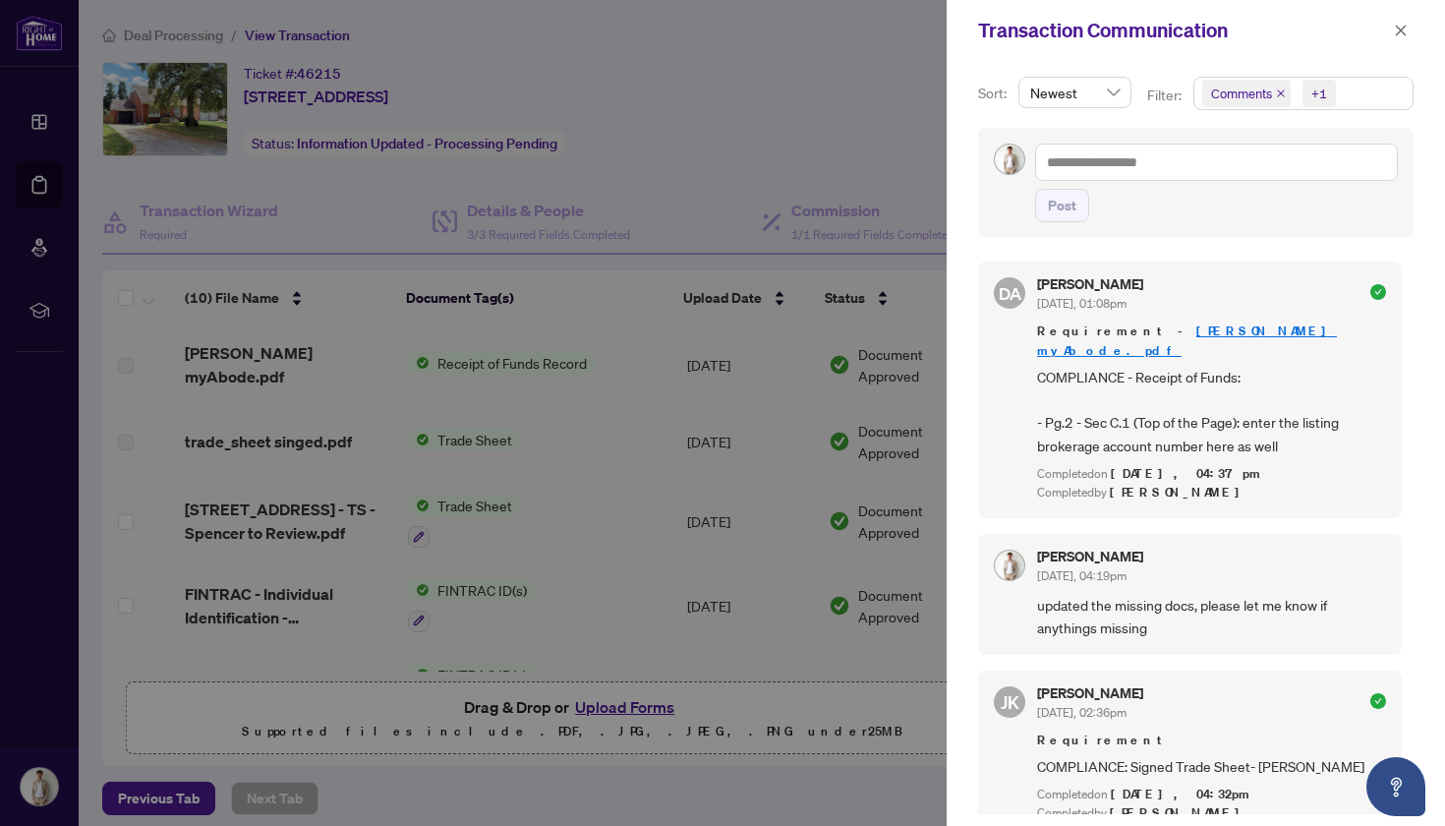 The image size is (1445, 826). Describe the element at coordinates (1396, 787) in the screenshot. I see `button: Open asap` at that location.